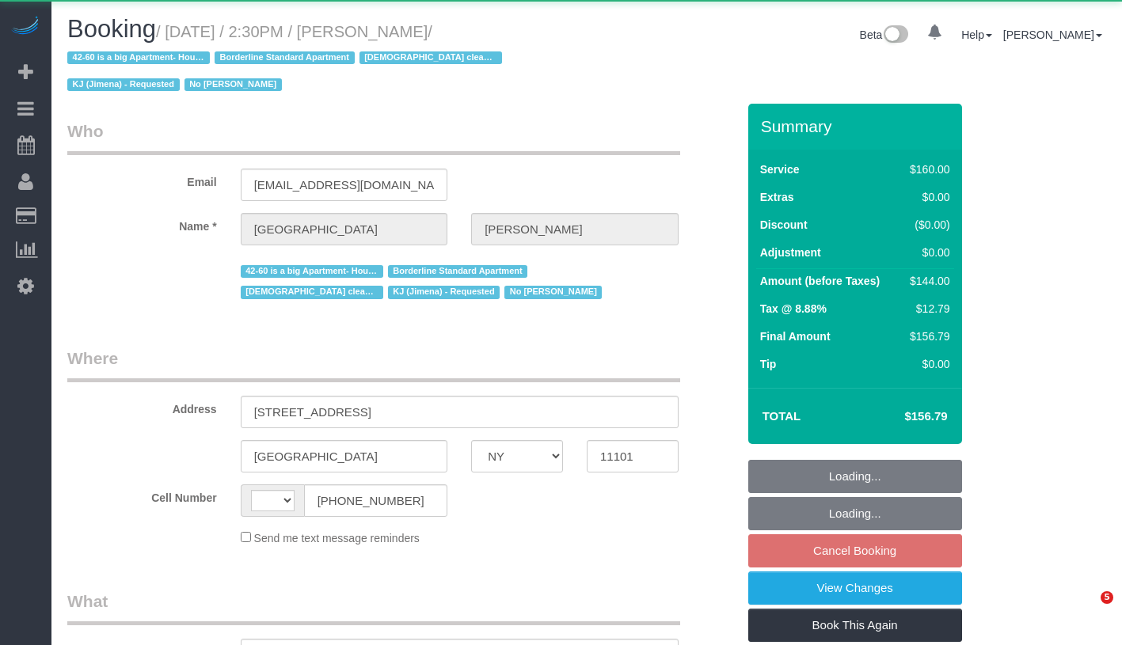 The image size is (1122, 645). Describe the element at coordinates (927, 337) in the screenshot. I see `div: $156.79` at that location.